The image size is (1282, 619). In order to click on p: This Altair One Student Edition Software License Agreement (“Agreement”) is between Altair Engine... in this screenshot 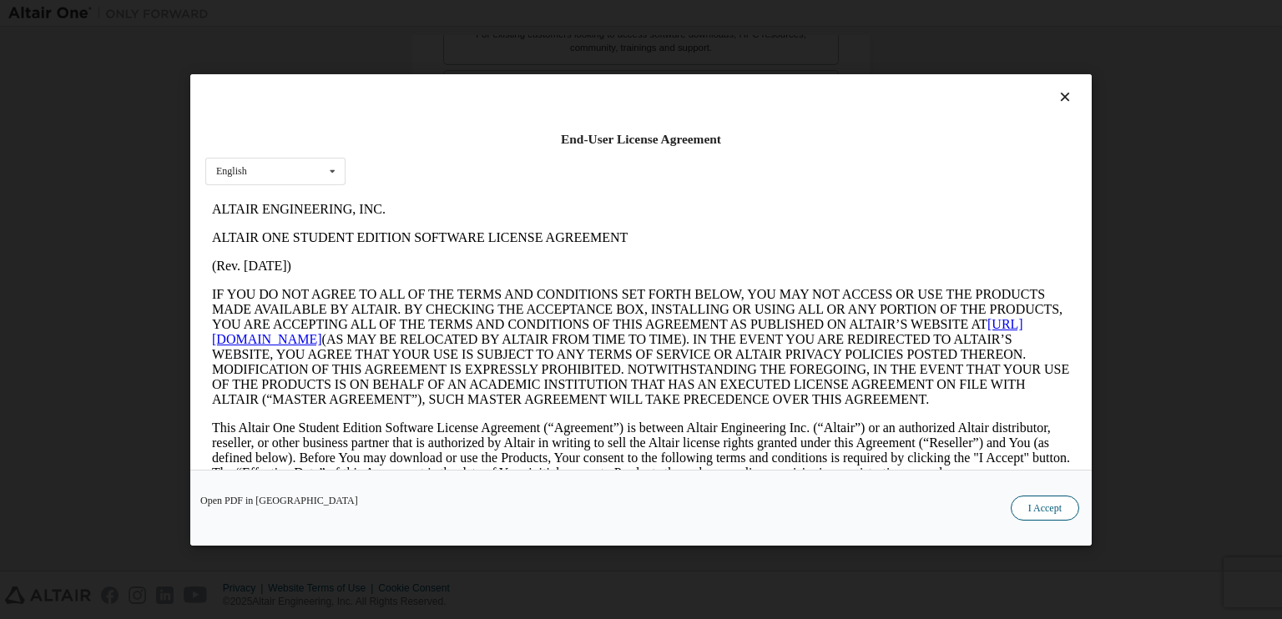, I will do `click(436, 255)`.